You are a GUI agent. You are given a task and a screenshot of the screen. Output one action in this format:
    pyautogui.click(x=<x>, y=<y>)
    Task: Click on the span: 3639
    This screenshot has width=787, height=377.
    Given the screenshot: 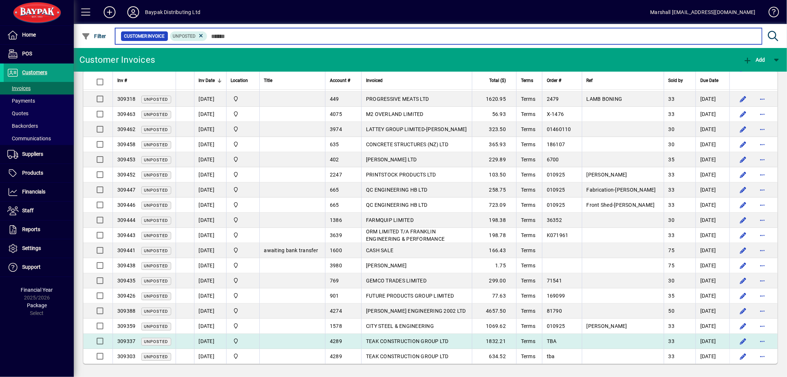 What is the action you would take?
    pyautogui.click(x=336, y=235)
    